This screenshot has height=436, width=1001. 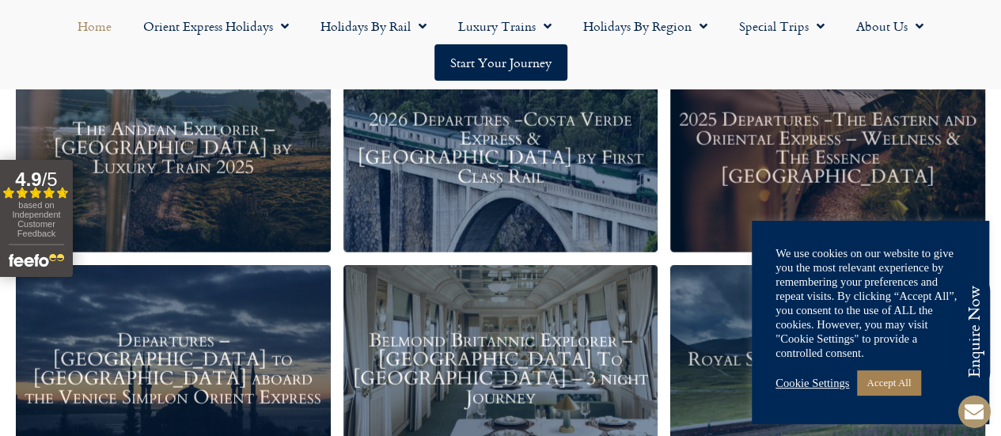 What do you see at coordinates (501, 63) in the screenshot?
I see `a: Start your Journey` at bounding box center [501, 63].